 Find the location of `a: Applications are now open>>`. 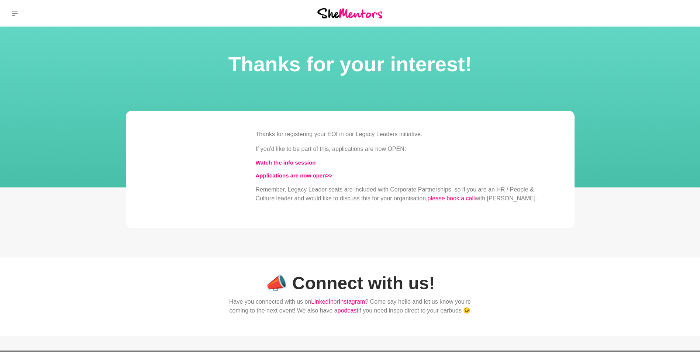

a: Applications are now open>> is located at coordinates (294, 175).